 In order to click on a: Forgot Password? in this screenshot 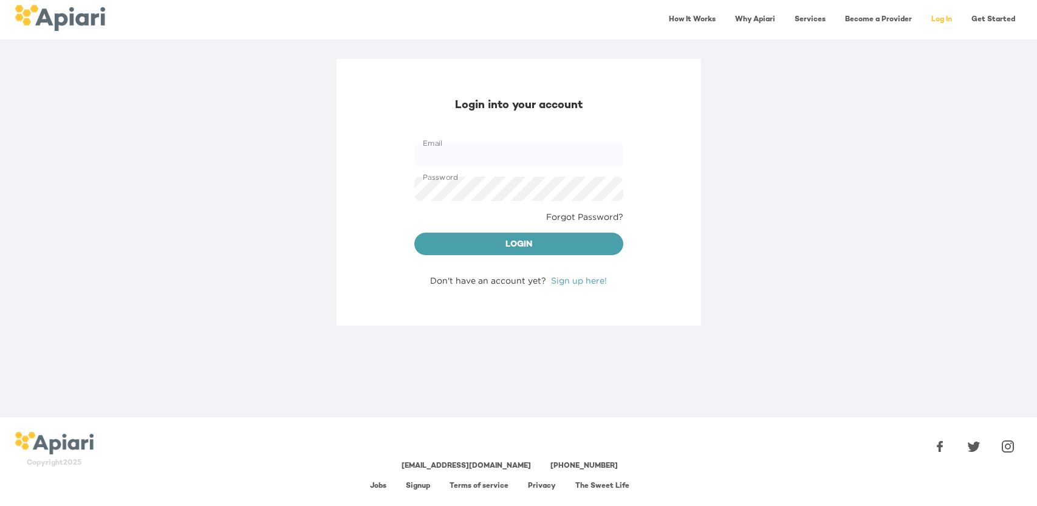, I will do `click(585, 217)`.